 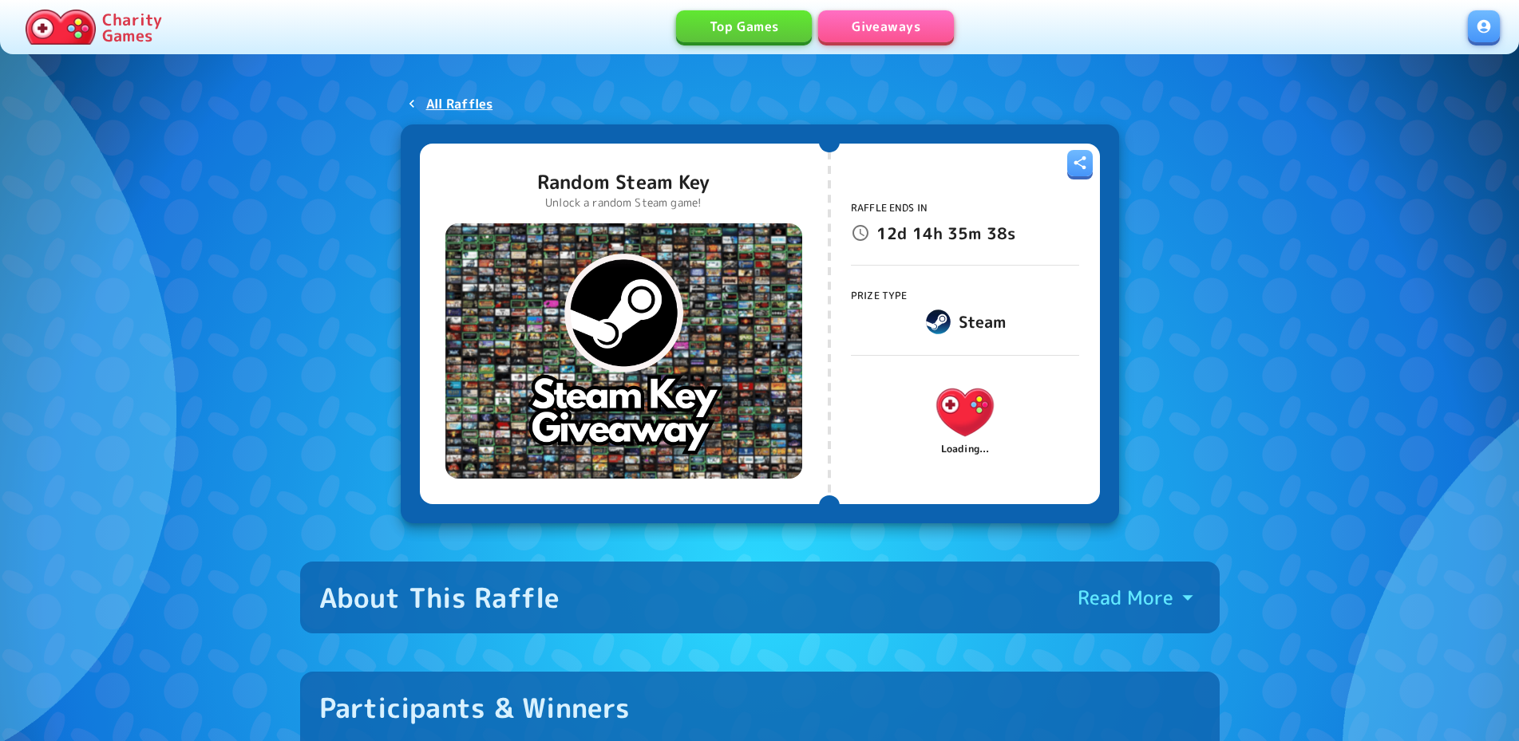 I want to click on div: Participants & Winners, so click(x=475, y=708).